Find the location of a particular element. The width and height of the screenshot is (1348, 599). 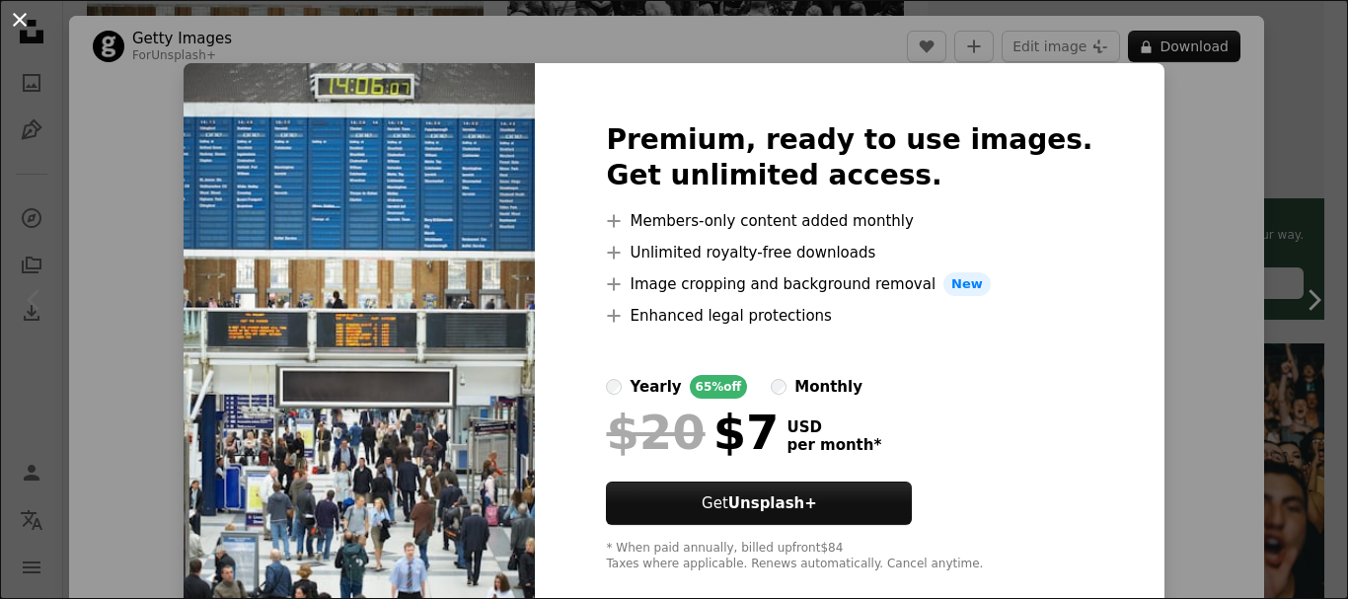

span: $20 is located at coordinates (655, 432).